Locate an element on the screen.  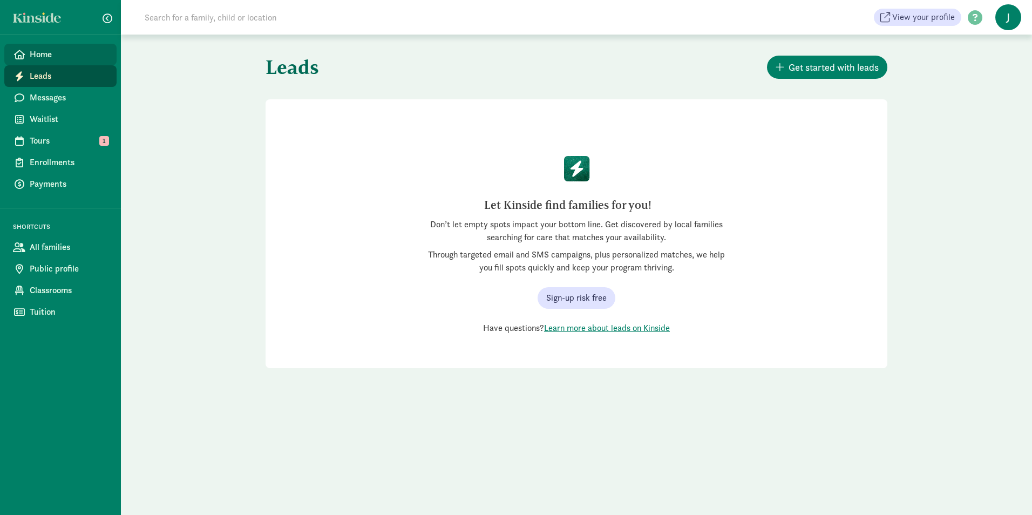
span: 1 is located at coordinates (104, 141).